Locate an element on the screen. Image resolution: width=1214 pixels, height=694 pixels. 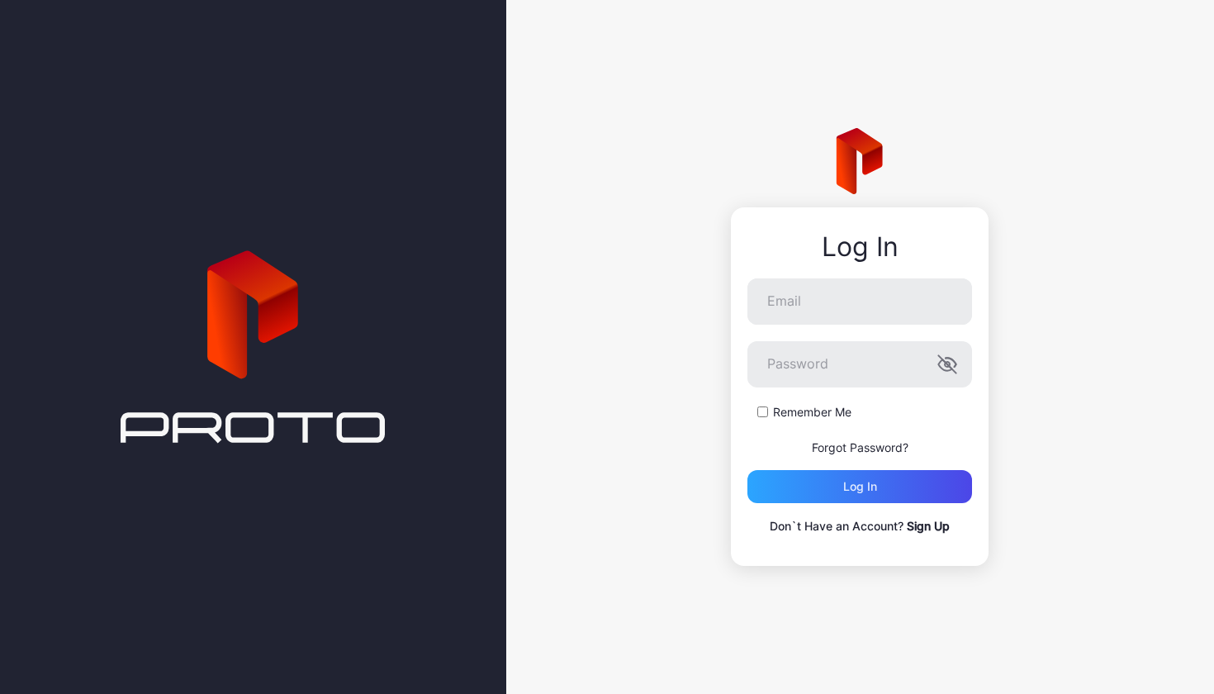
div: Log in is located at coordinates (860, 486).